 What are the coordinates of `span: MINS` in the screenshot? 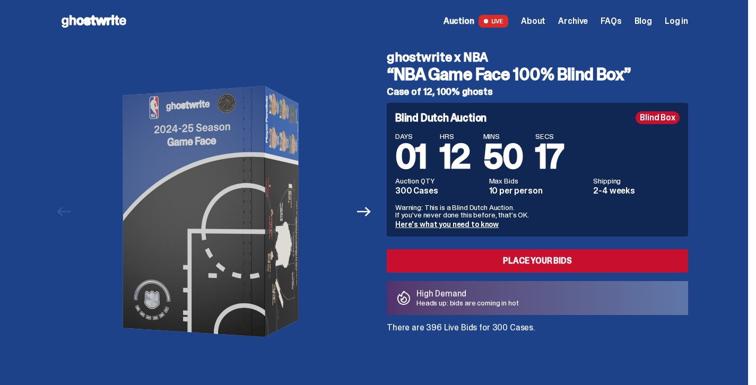 It's located at (503, 136).